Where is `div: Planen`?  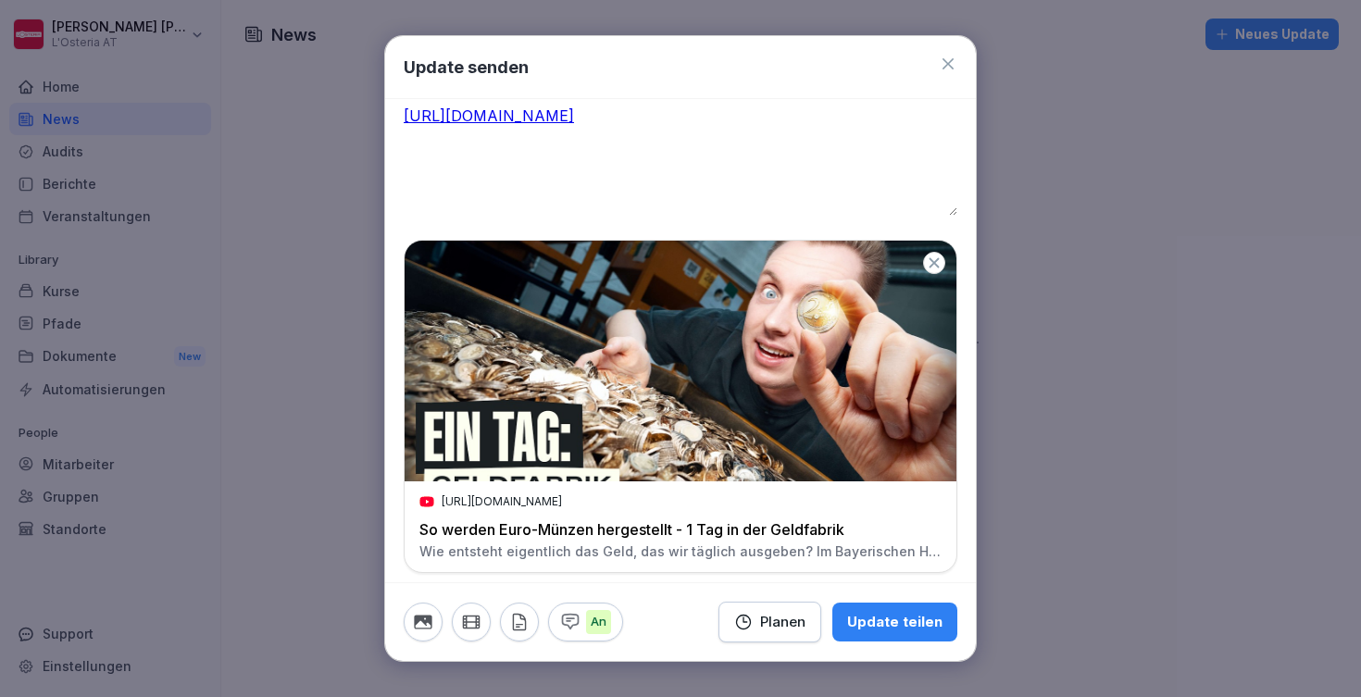 div: Planen is located at coordinates (769, 622).